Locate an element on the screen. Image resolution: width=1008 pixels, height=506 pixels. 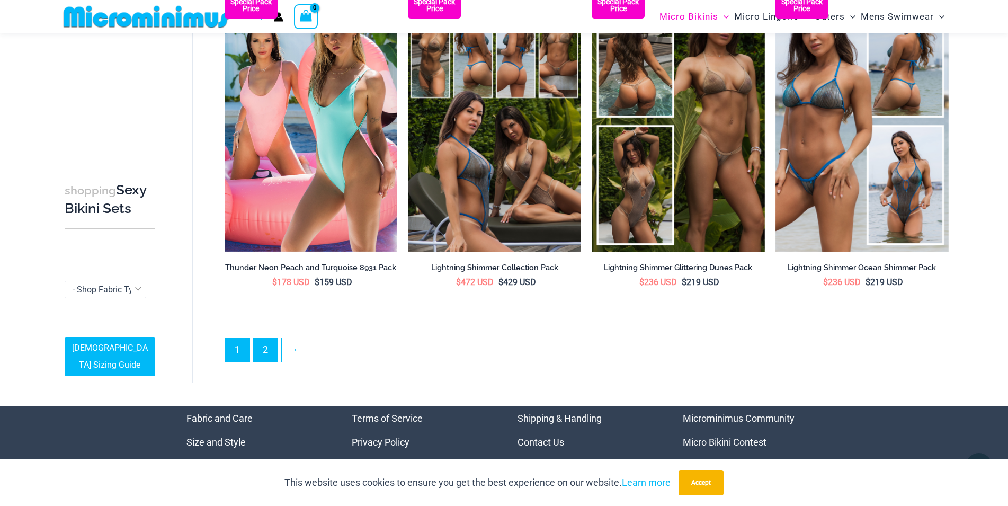
a: Lightning Shimmer Ocean Shimmer Pack is located at coordinates (862, 270).